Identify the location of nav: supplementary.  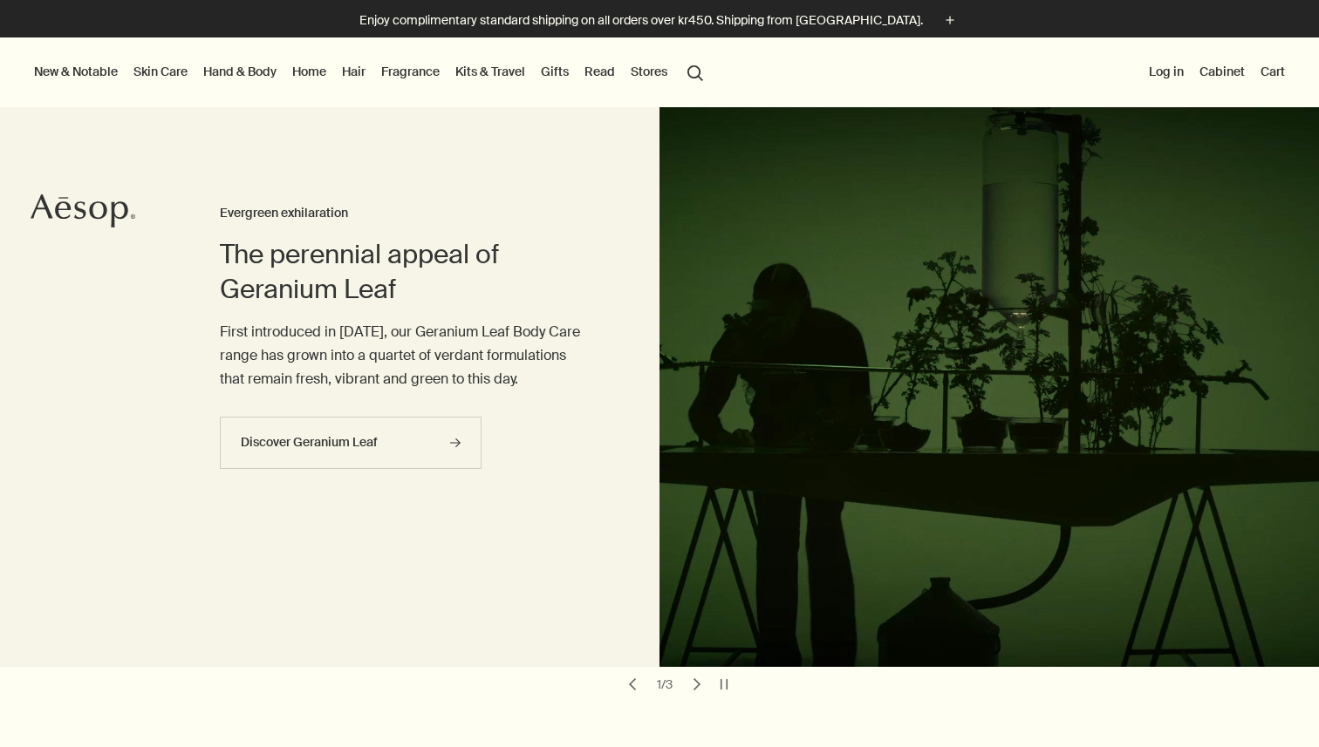
(1217, 72).